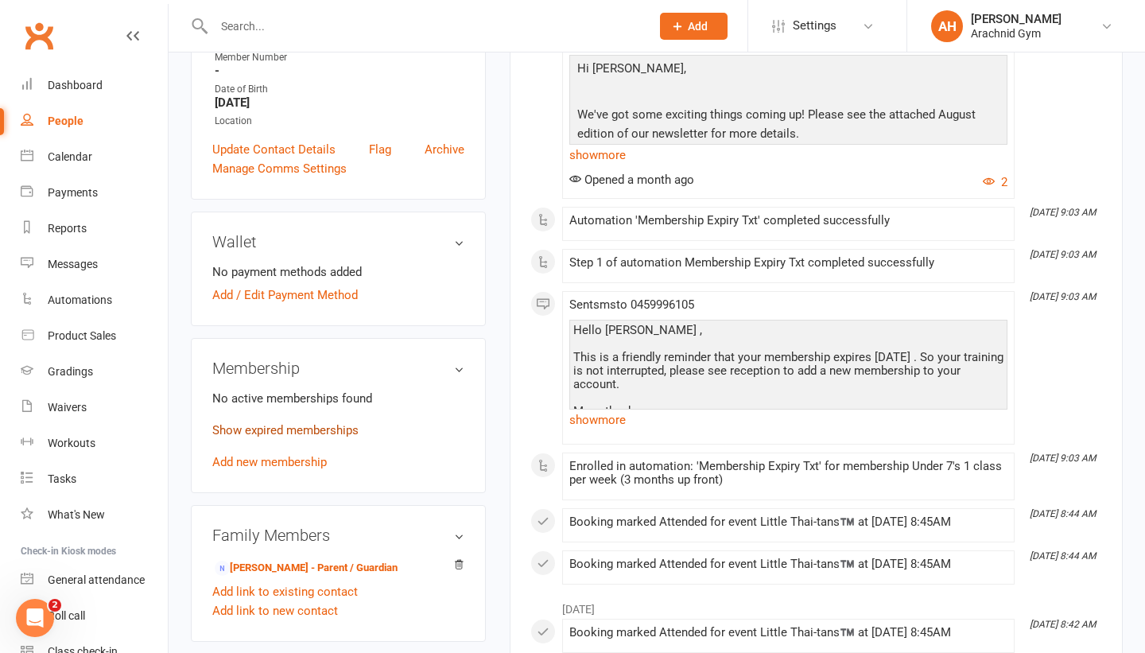  What do you see at coordinates (270, 462) in the screenshot?
I see `a: Add new membership` at bounding box center [270, 462].